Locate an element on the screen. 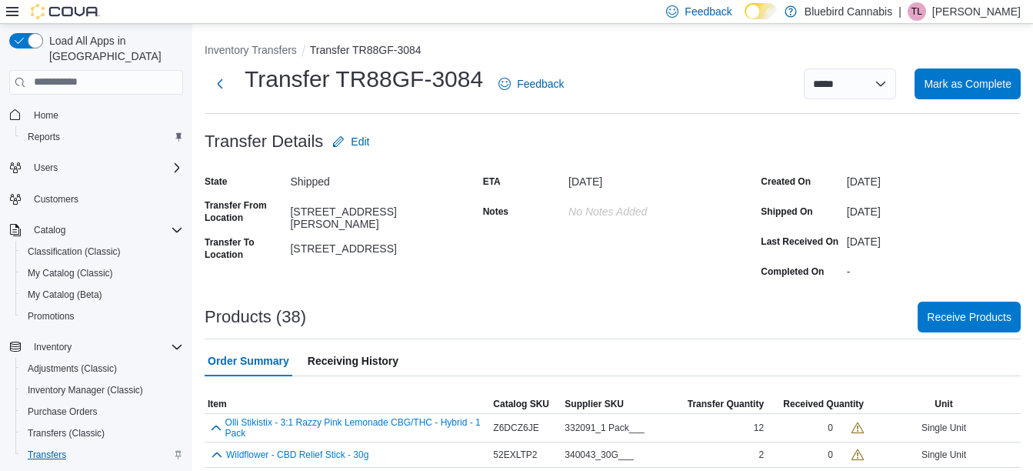 The image size is (1033, 471). button: Unit is located at coordinates (944, 404).